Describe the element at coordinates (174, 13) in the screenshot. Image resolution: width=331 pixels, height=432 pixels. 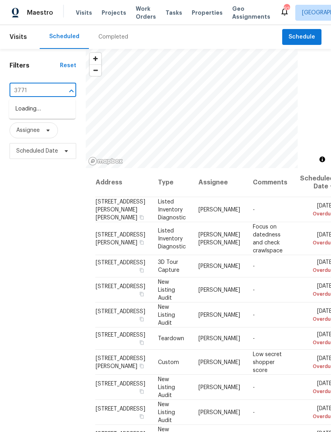
I see `span: Tasks` at that location.